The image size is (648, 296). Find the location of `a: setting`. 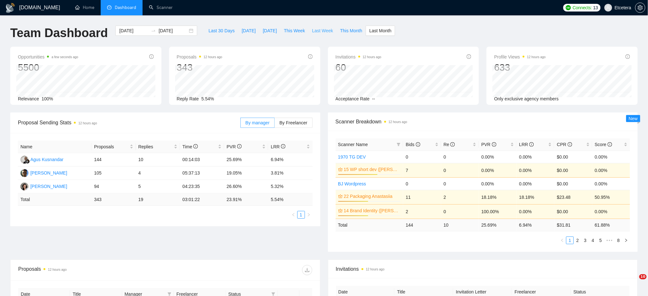

a: setting is located at coordinates (641, 8).